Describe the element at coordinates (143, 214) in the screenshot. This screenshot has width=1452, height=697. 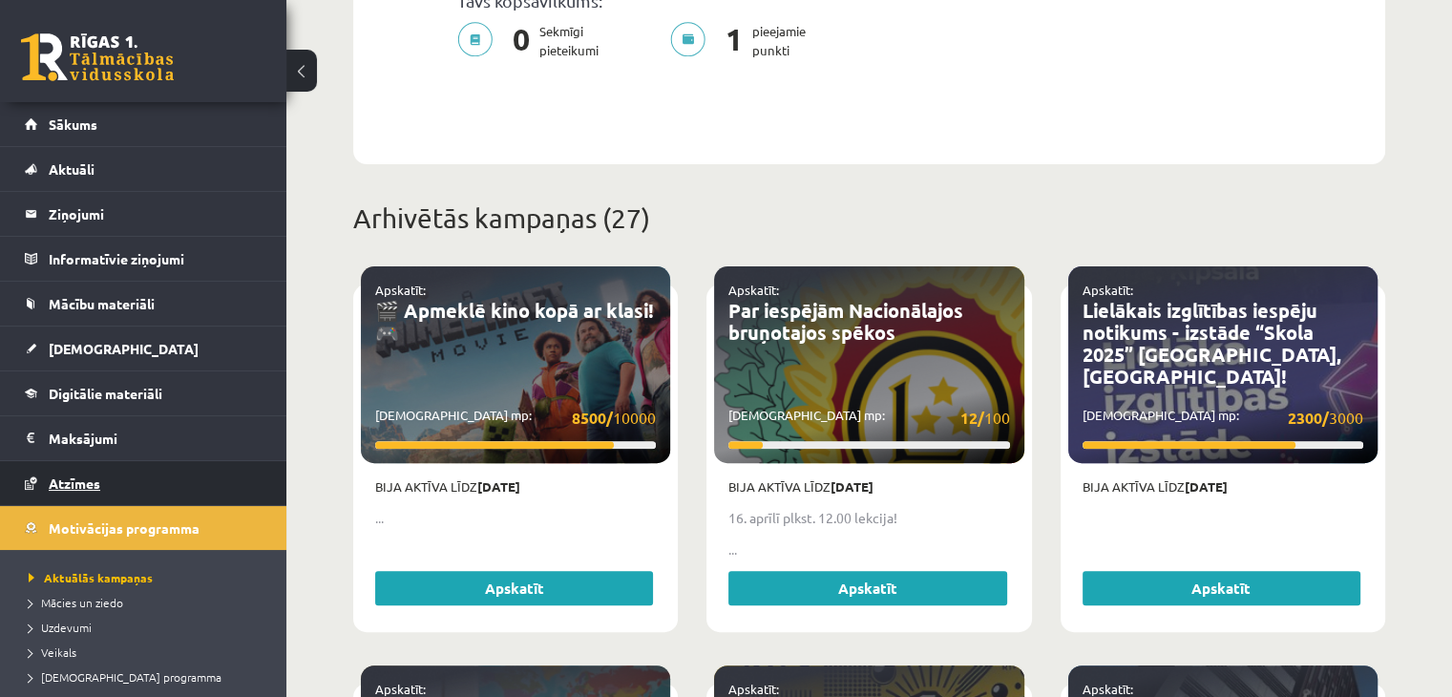
I see `a: Ziņojumi` at that location.